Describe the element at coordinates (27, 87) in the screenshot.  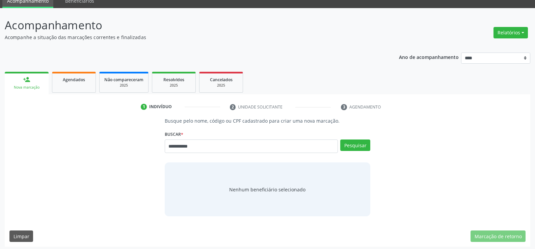
I see `div: Nova marcação` at that location.